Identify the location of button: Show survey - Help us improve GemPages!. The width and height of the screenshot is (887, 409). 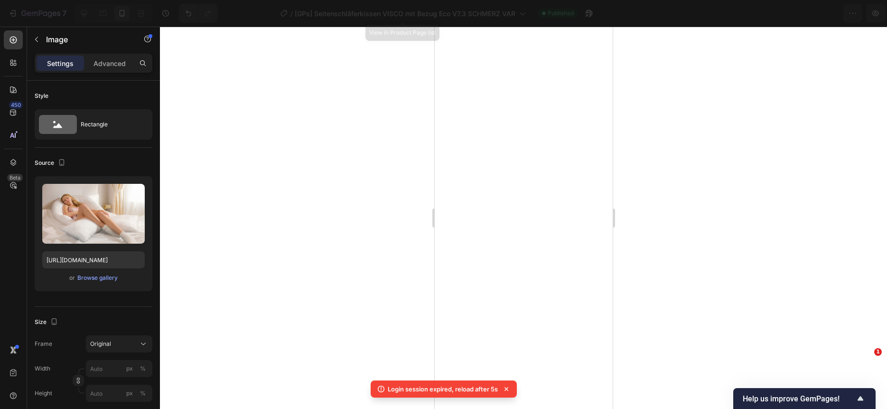
(805, 398).